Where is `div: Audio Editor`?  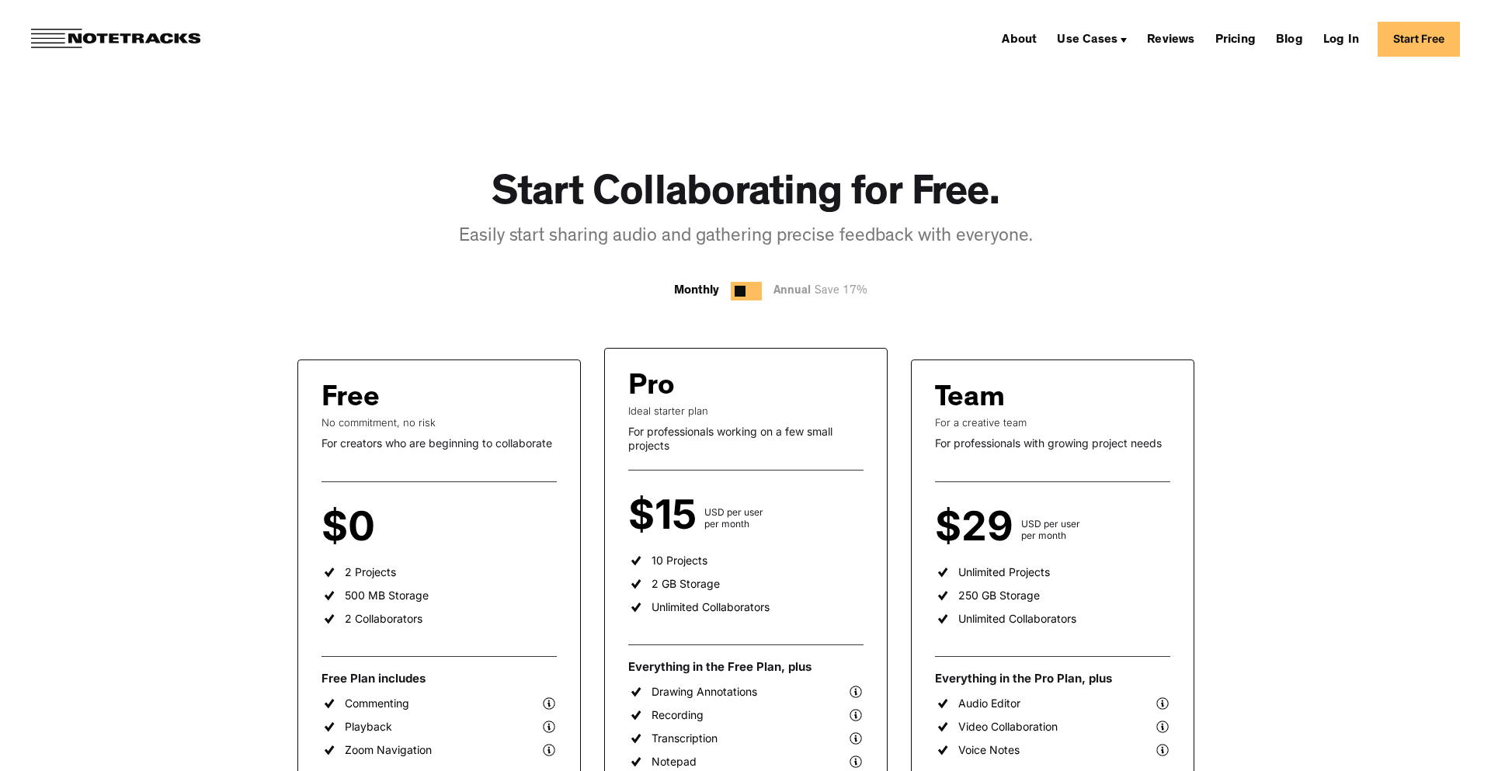 div: Audio Editor is located at coordinates (990, 704).